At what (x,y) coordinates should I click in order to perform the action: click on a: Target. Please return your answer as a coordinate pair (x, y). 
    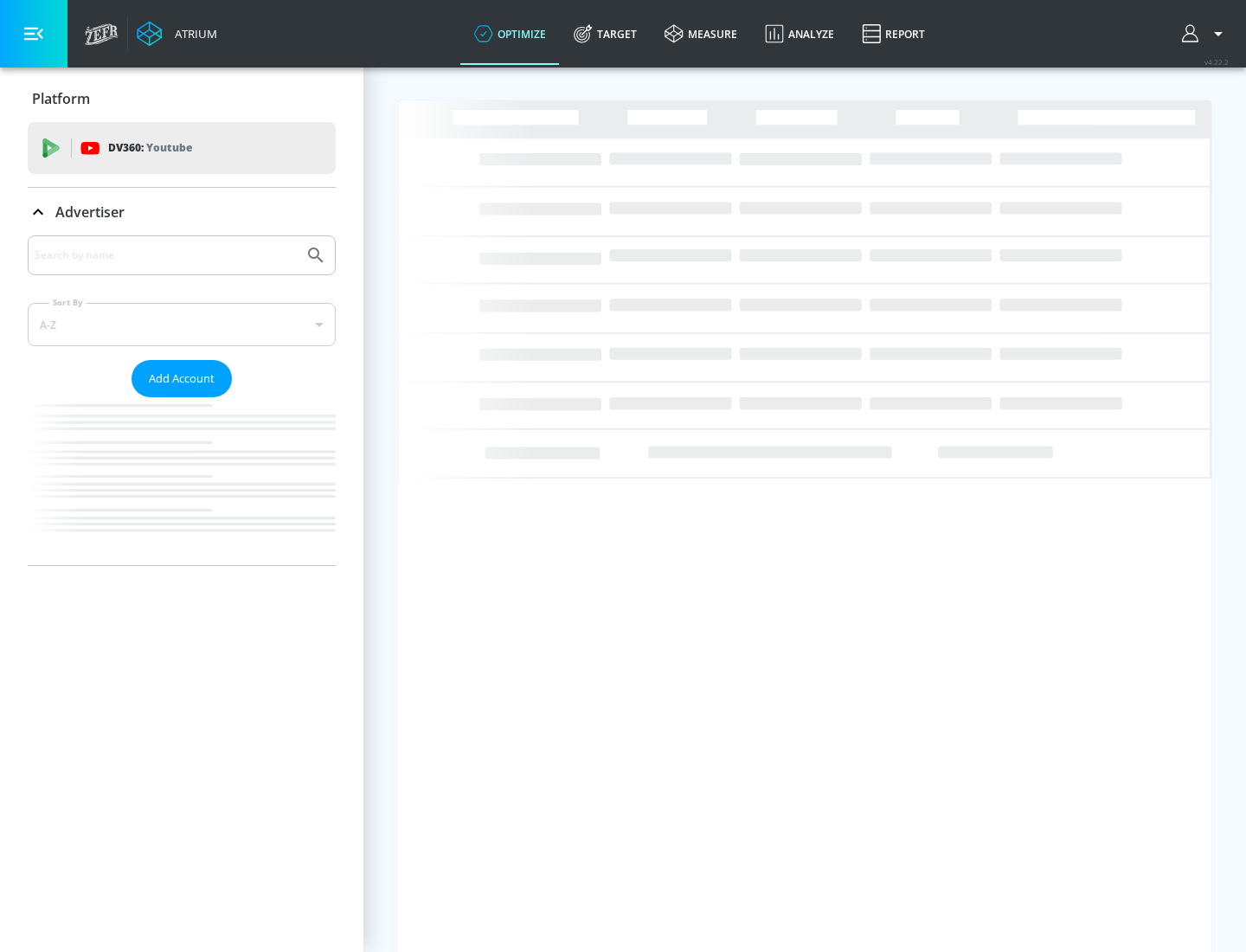
    Looking at the image, I should click on (605, 34).